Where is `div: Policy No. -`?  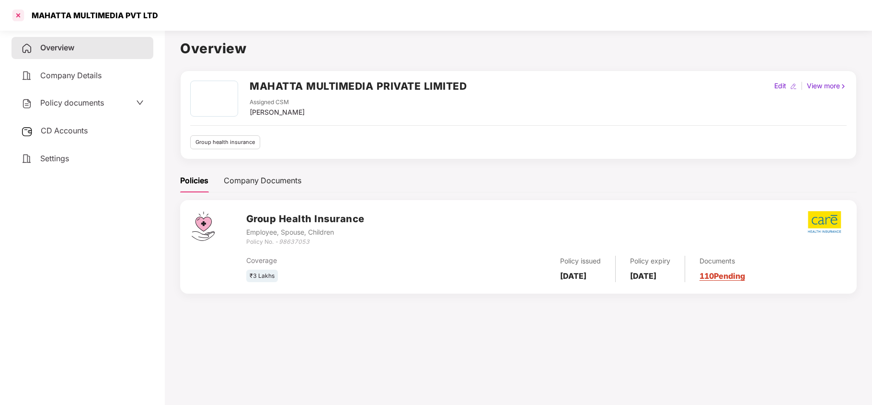 div: Policy No. - is located at coordinates (305, 242).